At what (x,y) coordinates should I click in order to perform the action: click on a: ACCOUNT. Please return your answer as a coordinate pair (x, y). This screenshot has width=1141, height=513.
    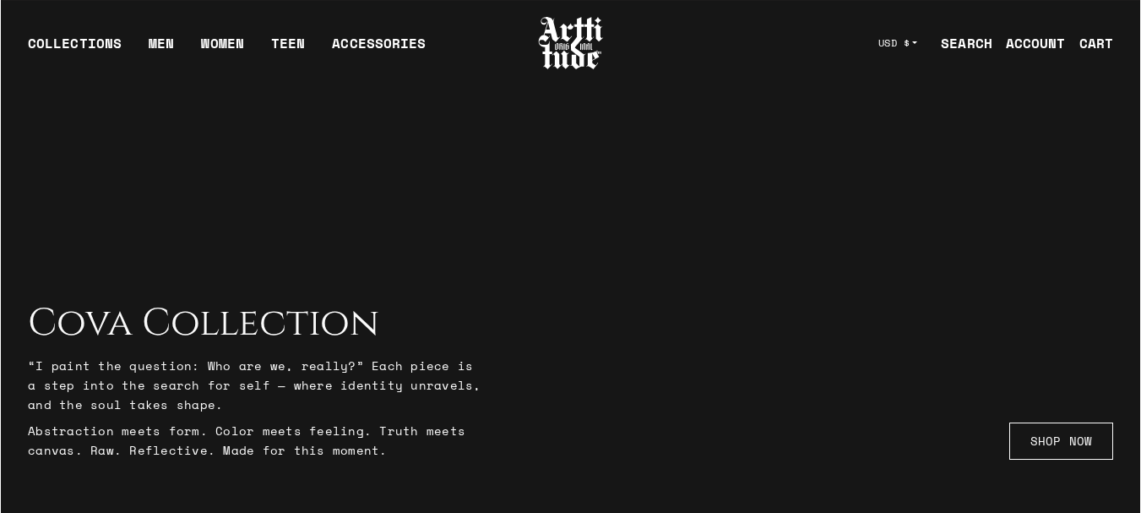
    Looking at the image, I should click on (1029, 43).